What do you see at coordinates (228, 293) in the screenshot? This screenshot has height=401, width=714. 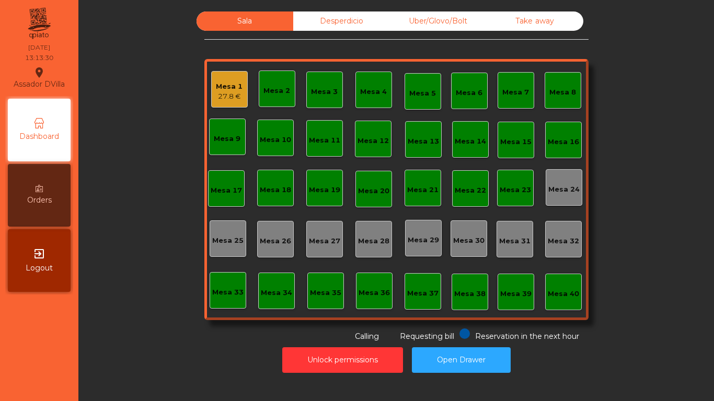 I see `div: Mesa 33` at bounding box center [228, 293].